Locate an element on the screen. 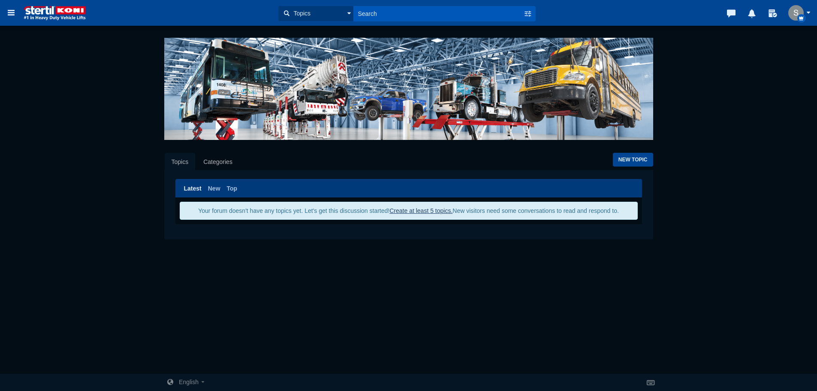  a: Top is located at coordinates (232, 188).